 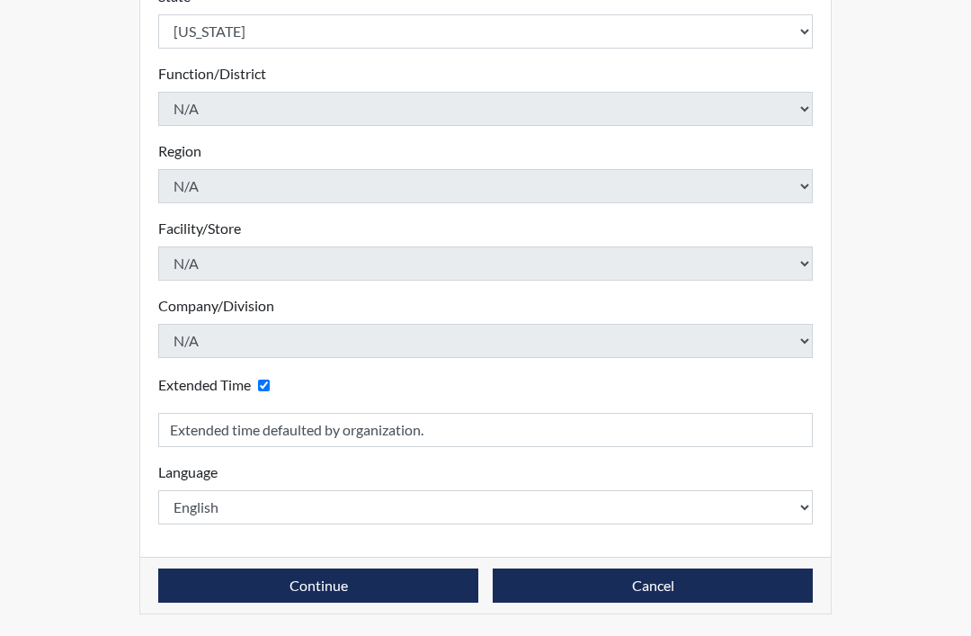 What do you see at coordinates (212, 74) in the screenshot?
I see `label: Function/District` at bounding box center [212, 74].